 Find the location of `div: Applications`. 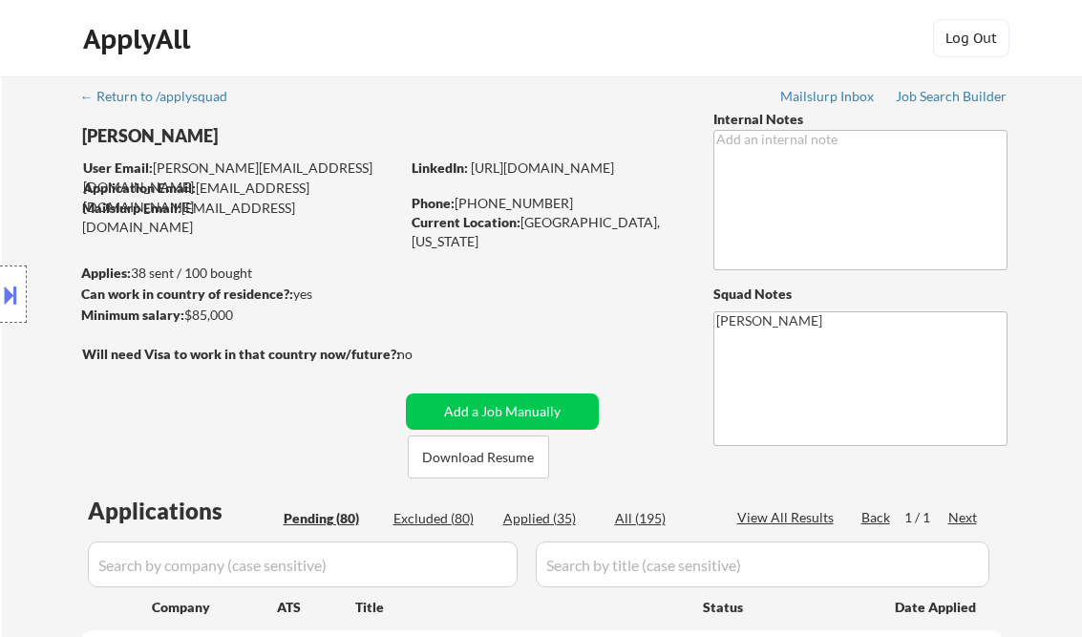

div: Applications is located at coordinates (182, 511).